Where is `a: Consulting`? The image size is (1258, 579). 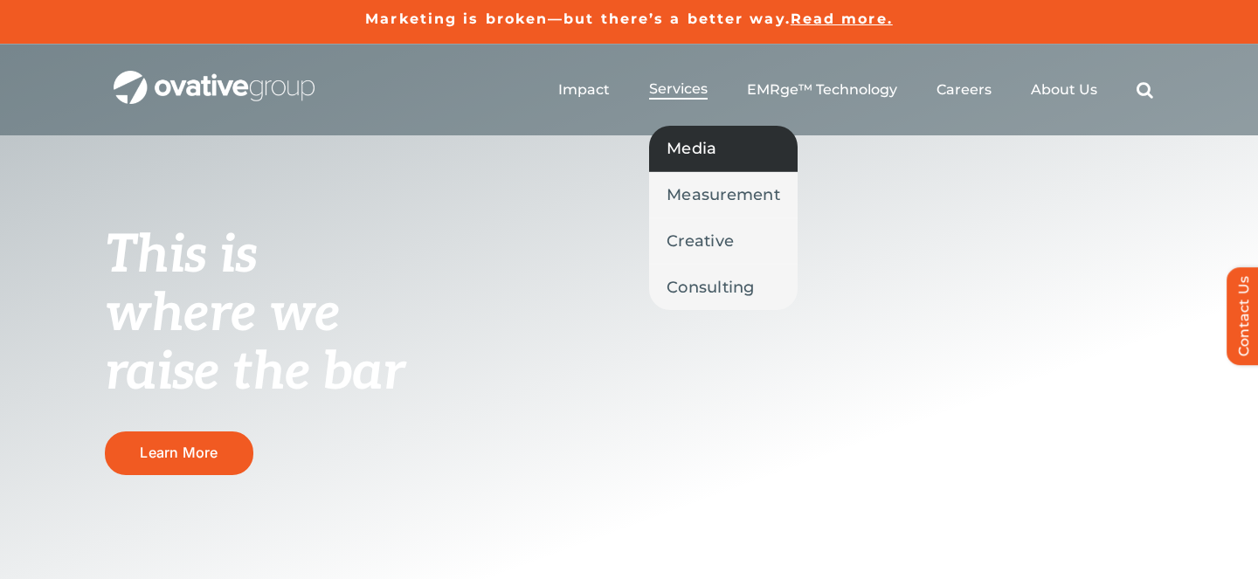 a: Consulting is located at coordinates (724, 288).